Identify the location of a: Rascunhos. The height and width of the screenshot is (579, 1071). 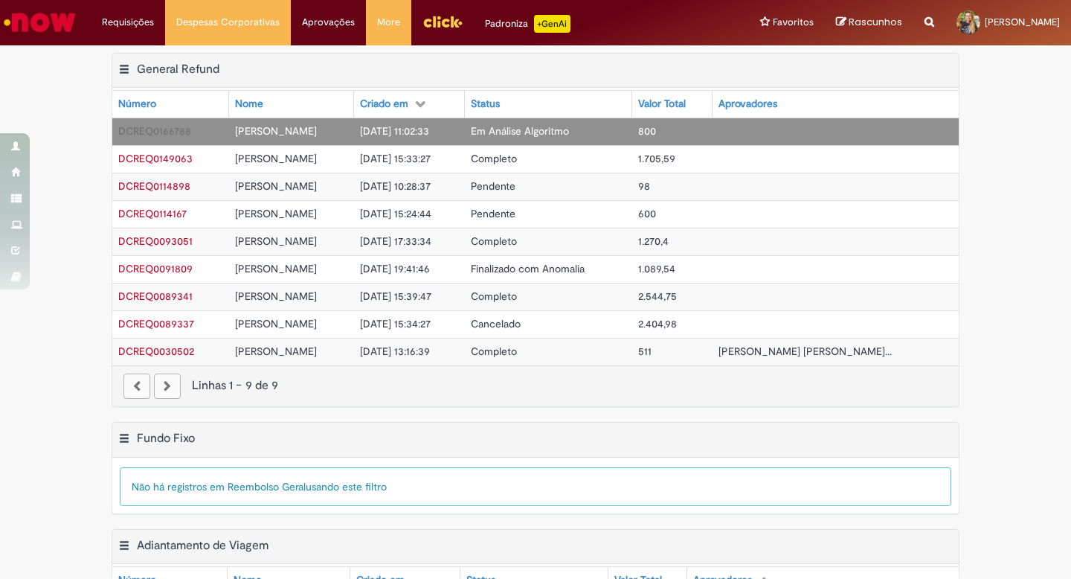
(869, 22).